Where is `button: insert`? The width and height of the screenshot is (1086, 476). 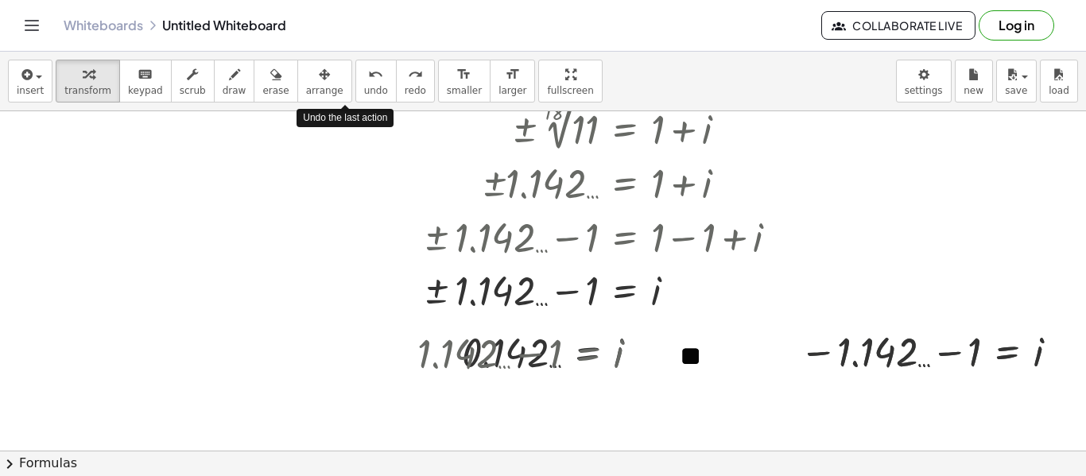
button: insert is located at coordinates (30, 81).